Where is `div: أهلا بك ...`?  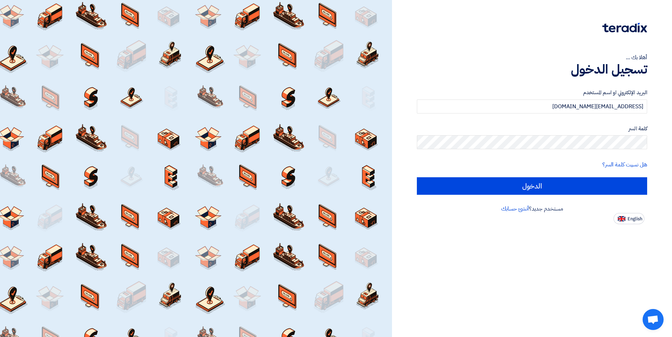
div: أهلا بك ... is located at coordinates (532, 57).